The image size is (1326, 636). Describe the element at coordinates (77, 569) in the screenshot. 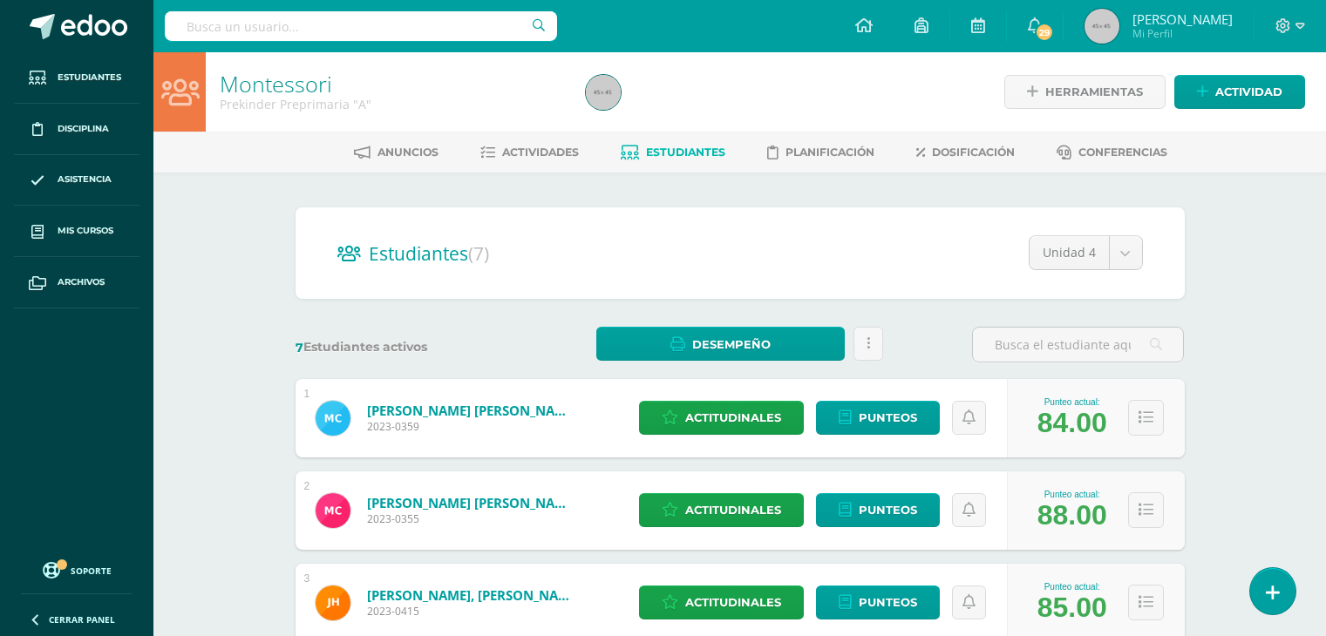

I see `a: Soporte` at that location.